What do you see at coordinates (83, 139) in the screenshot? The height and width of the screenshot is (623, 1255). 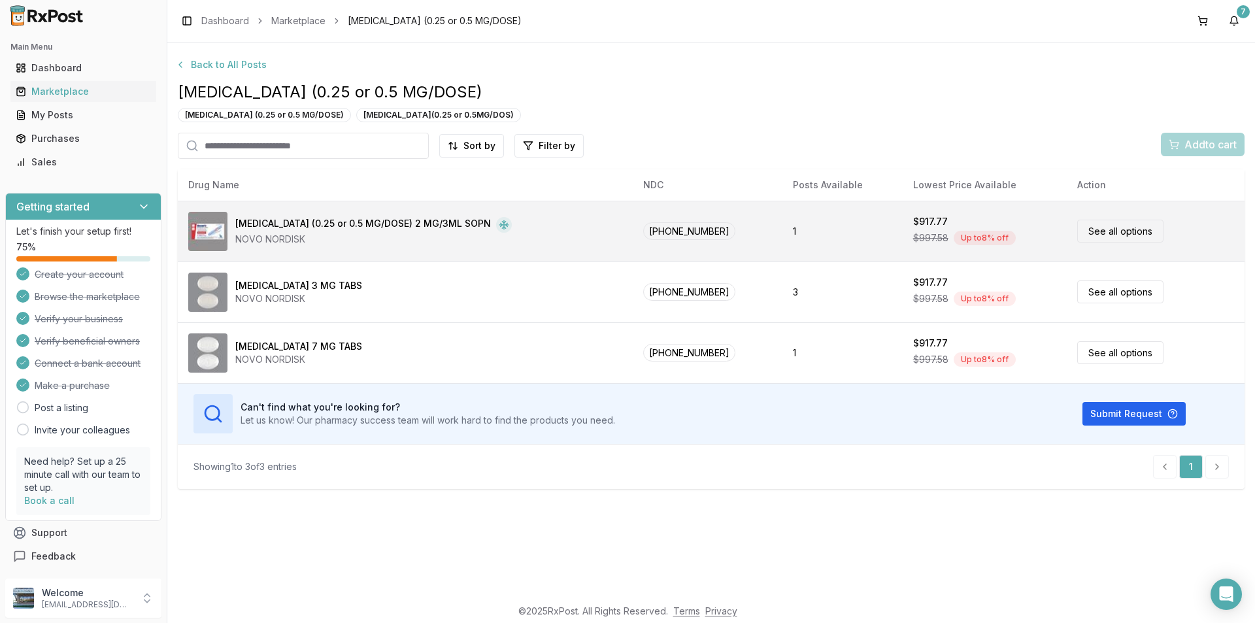 I see `a: Purchases` at bounding box center [83, 139].